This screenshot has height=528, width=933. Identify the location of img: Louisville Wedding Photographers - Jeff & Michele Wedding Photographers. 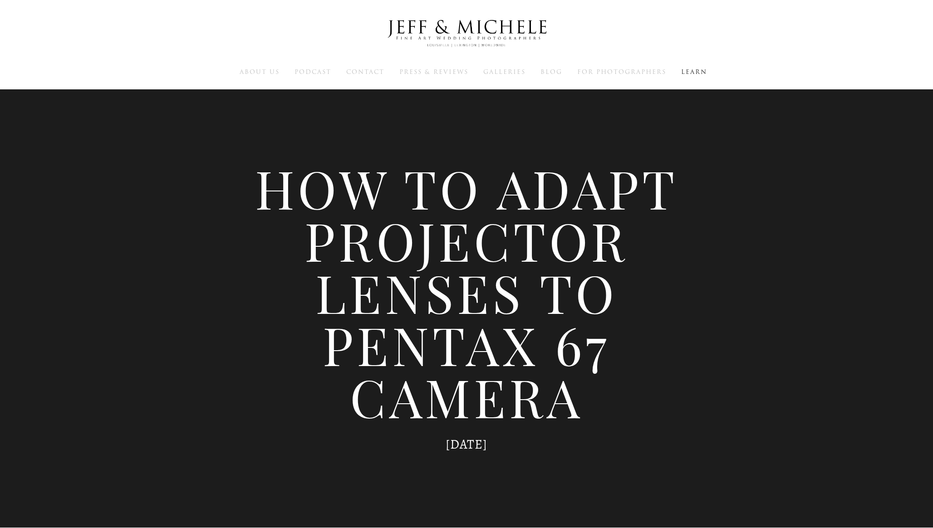
(466, 34).